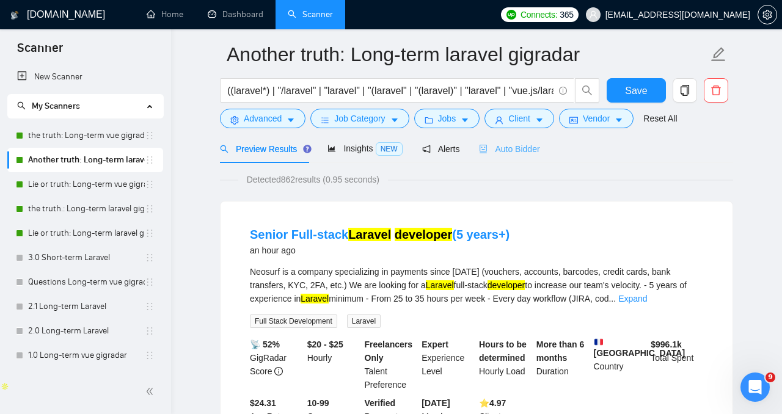 This screenshot has height=414, width=782. What do you see at coordinates (441, 149) in the screenshot?
I see `span: Alerts` at bounding box center [441, 149].